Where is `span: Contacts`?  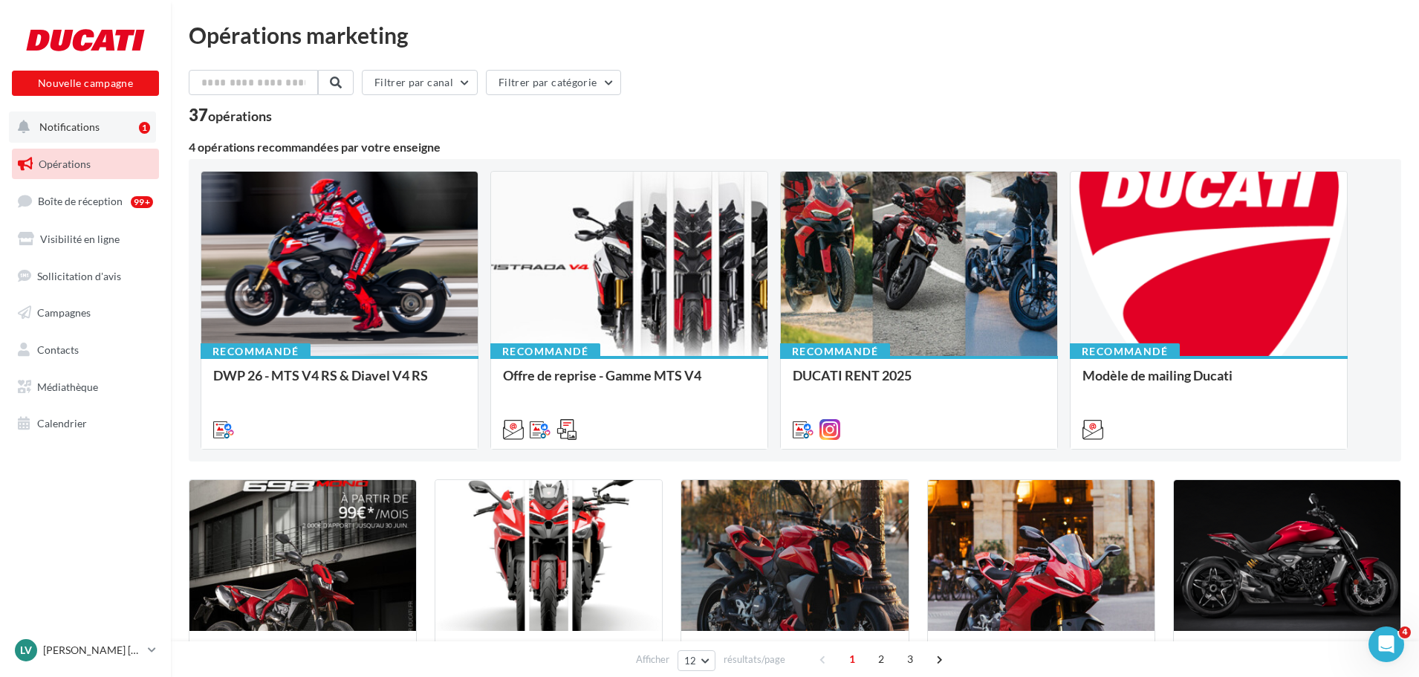 span: Contacts is located at coordinates (58, 349).